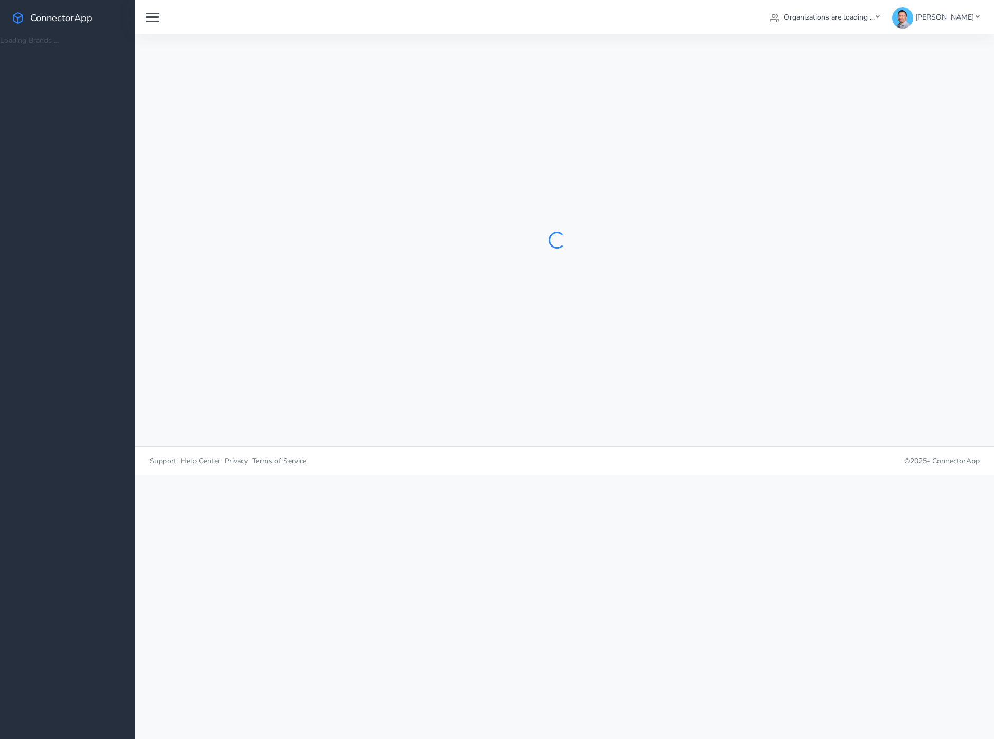 The image size is (994, 739). What do you see at coordinates (163, 460) in the screenshot?
I see `span: Support` at bounding box center [163, 460].